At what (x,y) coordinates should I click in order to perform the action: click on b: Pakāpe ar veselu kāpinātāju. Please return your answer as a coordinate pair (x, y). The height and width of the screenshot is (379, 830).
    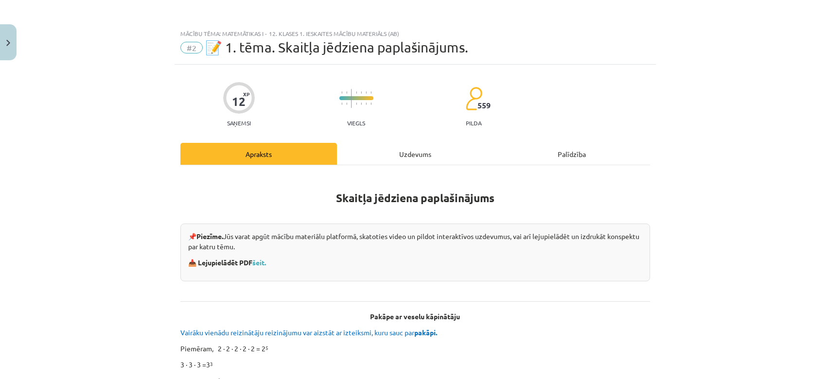
    Looking at the image, I should click on (415, 316).